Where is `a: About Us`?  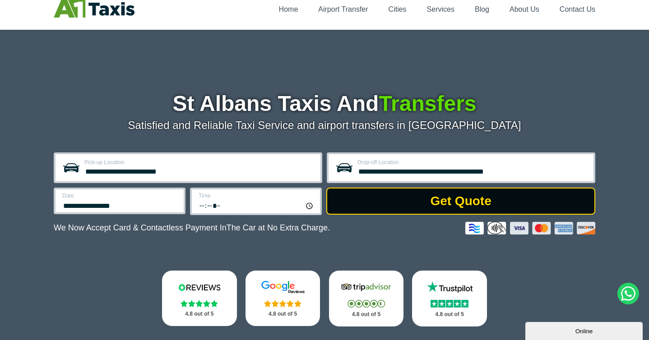
a: About Us is located at coordinates (525, 9).